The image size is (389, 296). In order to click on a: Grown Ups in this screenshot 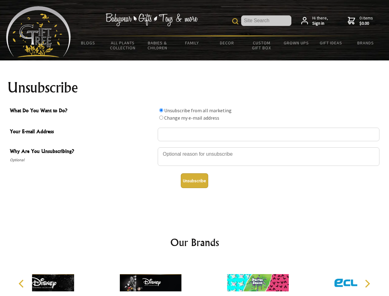, I will do `click(296, 43)`.